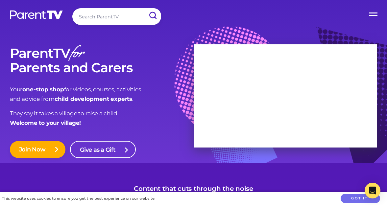  I want to click on input: Submit, so click(152, 15).